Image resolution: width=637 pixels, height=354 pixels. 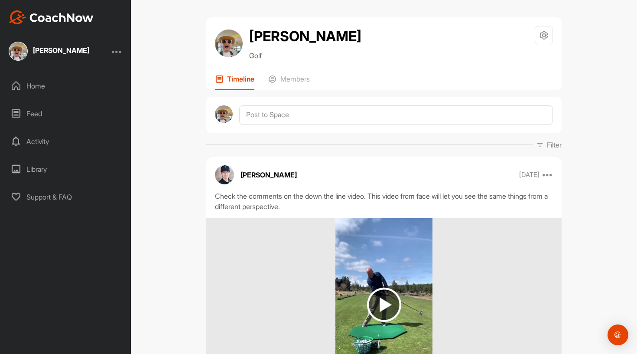 I want to click on div: Activity, so click(x=66, y=141).